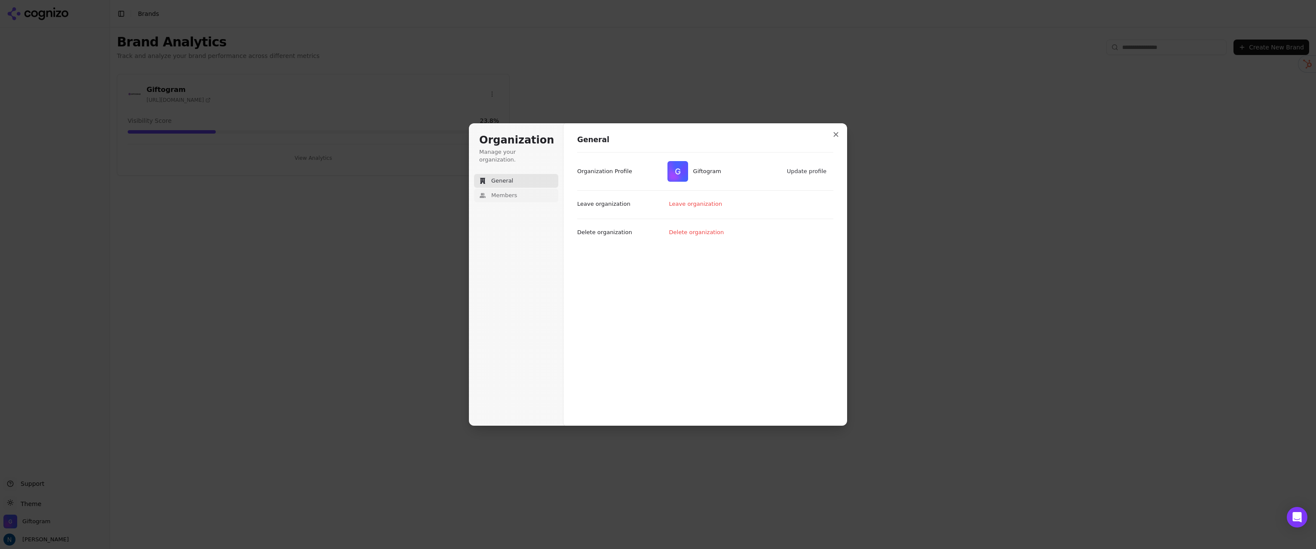 The image size is (1316, 549). Describe the element at coordinates (705, 140) in the screenshot. I see `h1: General` at that location.